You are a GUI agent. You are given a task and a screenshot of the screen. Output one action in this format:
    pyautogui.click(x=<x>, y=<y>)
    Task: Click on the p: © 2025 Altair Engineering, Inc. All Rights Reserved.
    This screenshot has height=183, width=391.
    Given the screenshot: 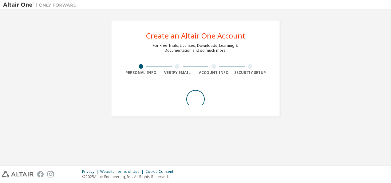 What is the action you would take?
    pyautogui.click(x=129, y=176)
    